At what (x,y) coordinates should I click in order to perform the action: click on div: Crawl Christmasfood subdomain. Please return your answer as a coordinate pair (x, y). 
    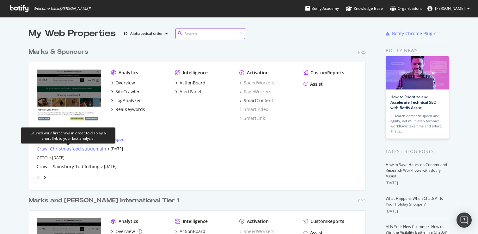
    Looking at the image, I should click on (71, 149).